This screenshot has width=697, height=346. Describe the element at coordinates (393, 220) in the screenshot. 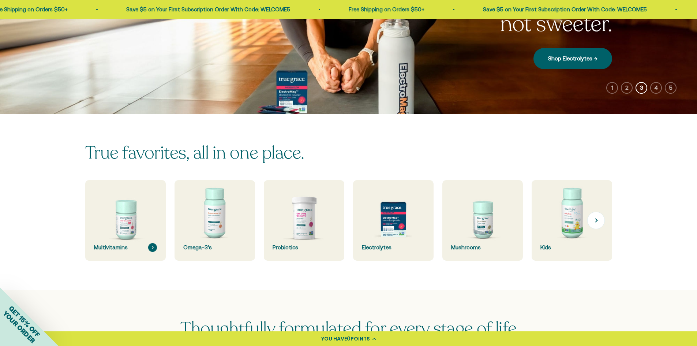

I see `a: Electrolytes` at that location.